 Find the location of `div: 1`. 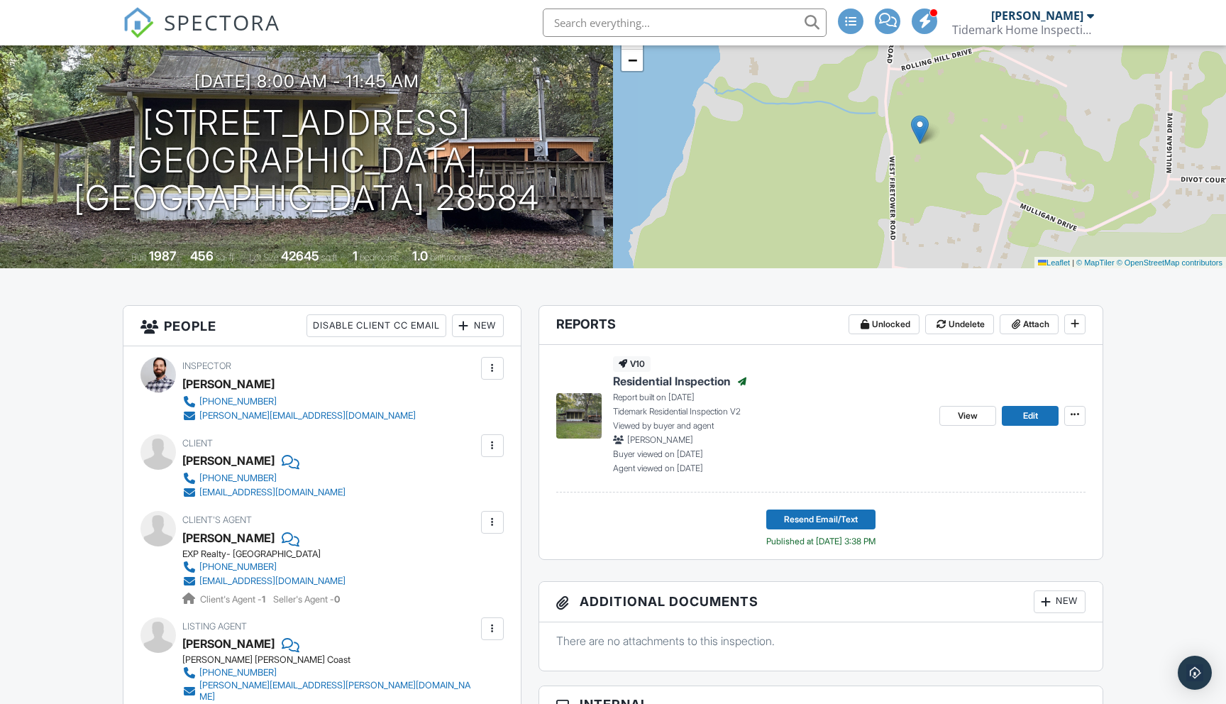

div: 1 is located at coordinates (355, 255).